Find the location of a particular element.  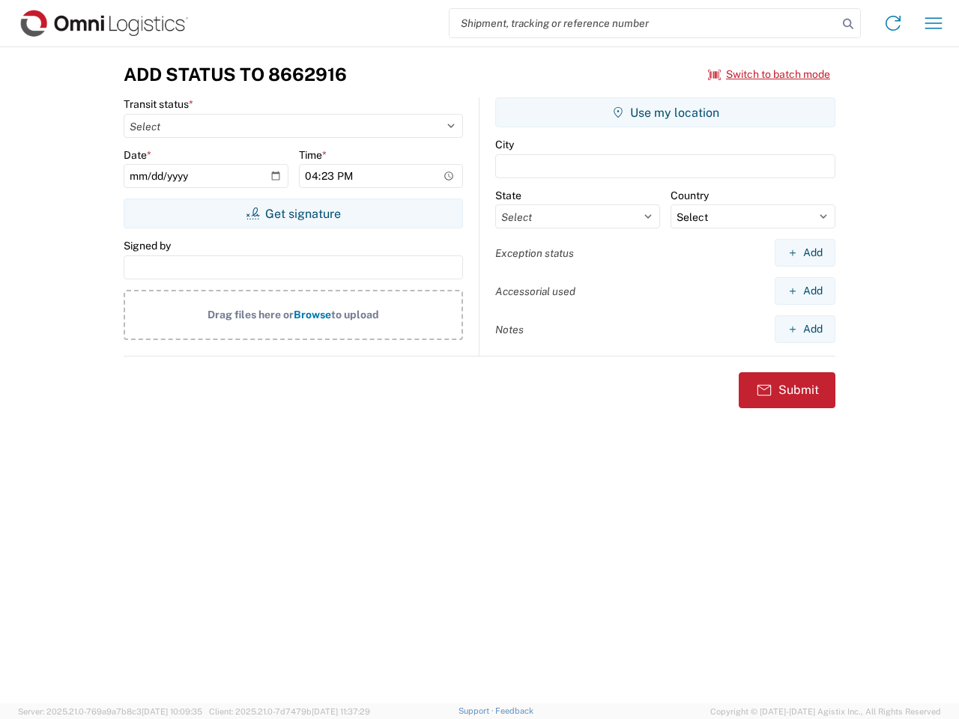

a: Feedback is located at coordinates (514, 711).